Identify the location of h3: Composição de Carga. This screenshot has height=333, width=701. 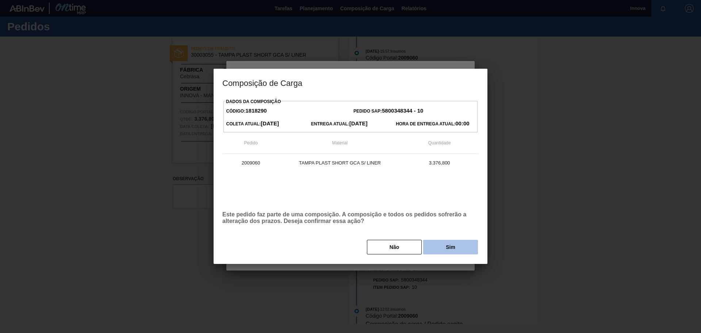
(350, 83).